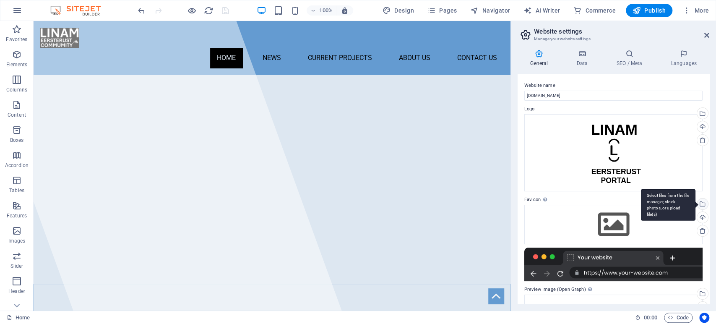 The width and height of the screenshot is (716, 324). What do you see at coordinates (398, 10) in the screenshot?
I see `button: Design` at bounding box center [398, 10].